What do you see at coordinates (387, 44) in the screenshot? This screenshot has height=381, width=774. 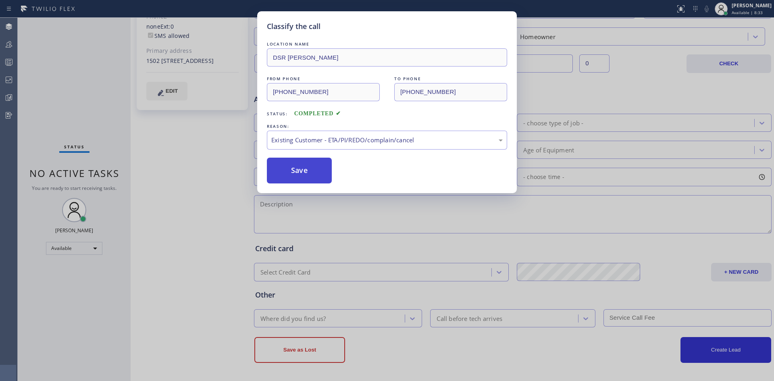 I see `div: LOCATION NAME` at bounding box center [387, 44].